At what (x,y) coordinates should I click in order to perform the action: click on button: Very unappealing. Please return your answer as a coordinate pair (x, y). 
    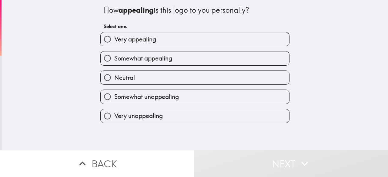
    Looking at the image, I should click on (195, 116).